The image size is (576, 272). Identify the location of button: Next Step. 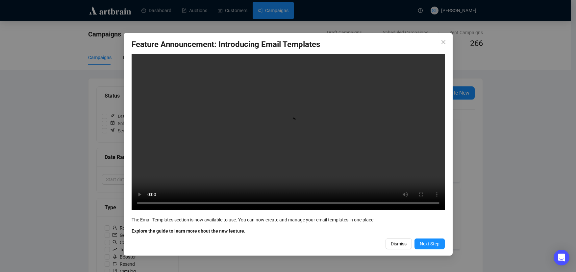
(429, 244).